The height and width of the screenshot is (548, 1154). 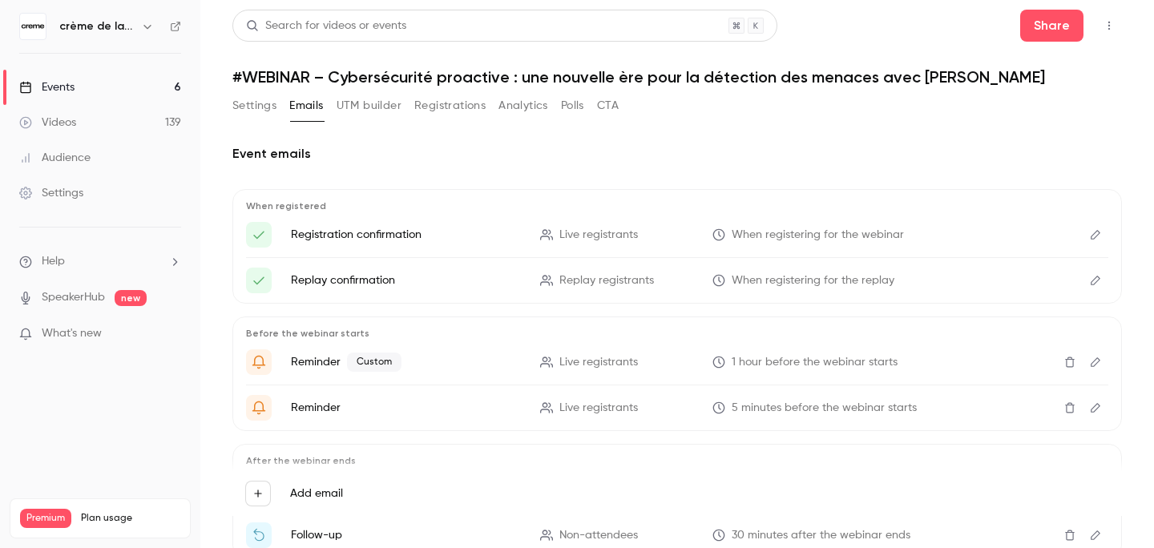 I want to click on span: Replay registrants, so click(x=607, y=281).